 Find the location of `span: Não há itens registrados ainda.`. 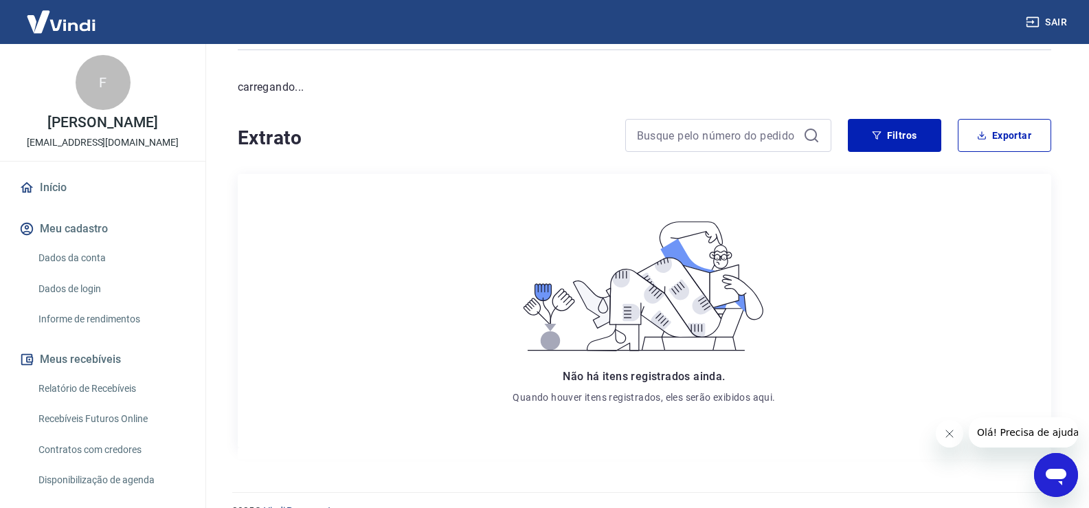

span: Não há itens registrados ainda. is located at coordinates (644, 376).